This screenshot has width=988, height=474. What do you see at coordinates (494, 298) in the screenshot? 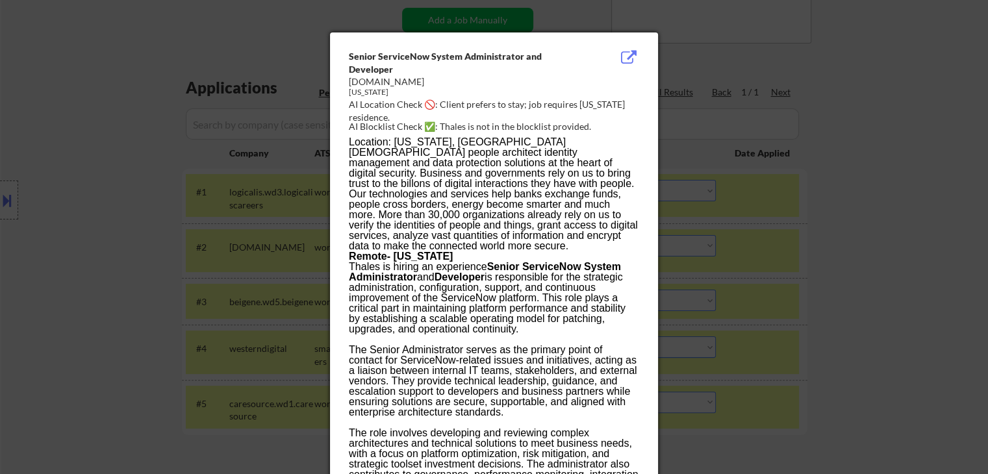
I see `p: Thales is hiring an experience and is responsible for the strategic administration, configuration...` at bounding box center [494, 298].